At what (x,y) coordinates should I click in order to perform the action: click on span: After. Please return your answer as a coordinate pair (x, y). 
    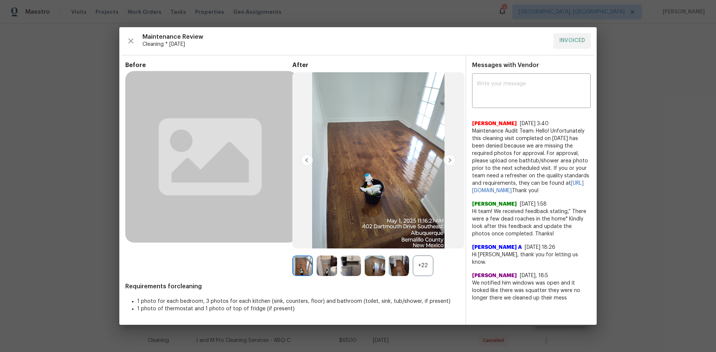
    Looking at the image, I should click on (376, 65).